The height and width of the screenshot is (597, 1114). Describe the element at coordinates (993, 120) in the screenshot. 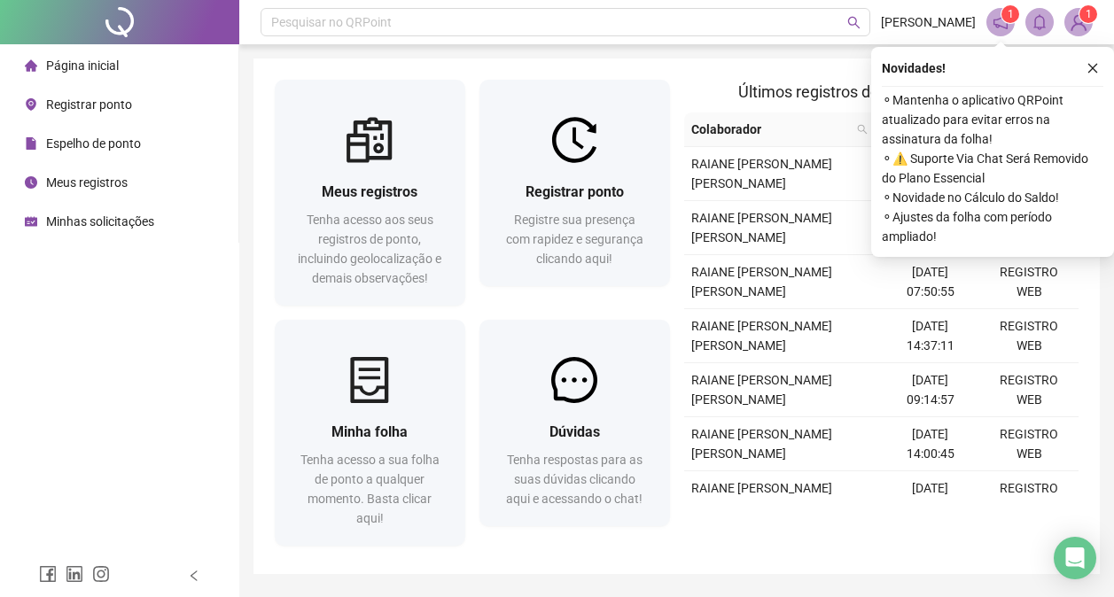

I see `span: ⚬ Mantenha o aplicativo QRPoint atualizado para evitar erros na assinatura da folha!` at that location.